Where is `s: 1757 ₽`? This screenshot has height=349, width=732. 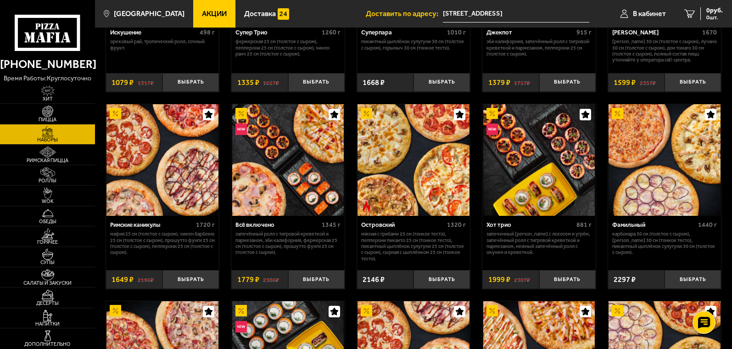 s: 1757 ₽ is located at coordinates (522, 82).